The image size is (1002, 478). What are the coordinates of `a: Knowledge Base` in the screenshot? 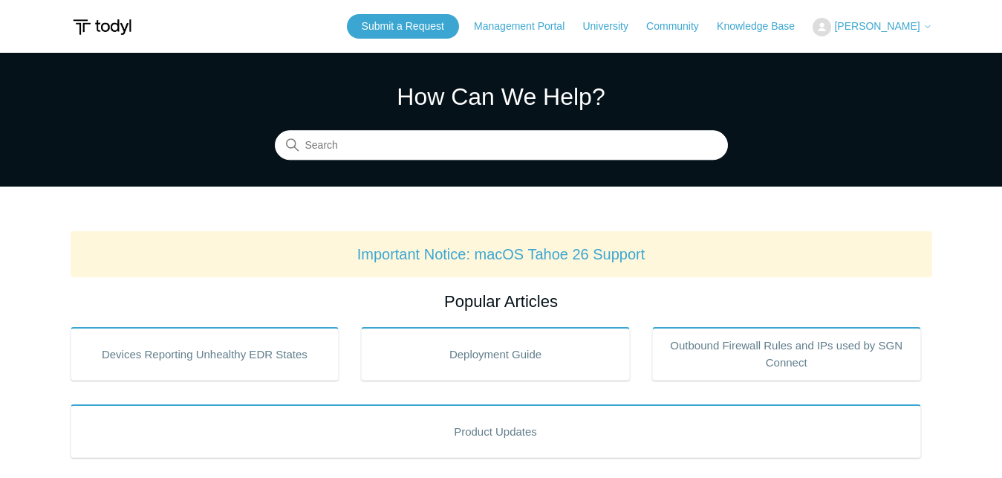 It's located at (763, 26).